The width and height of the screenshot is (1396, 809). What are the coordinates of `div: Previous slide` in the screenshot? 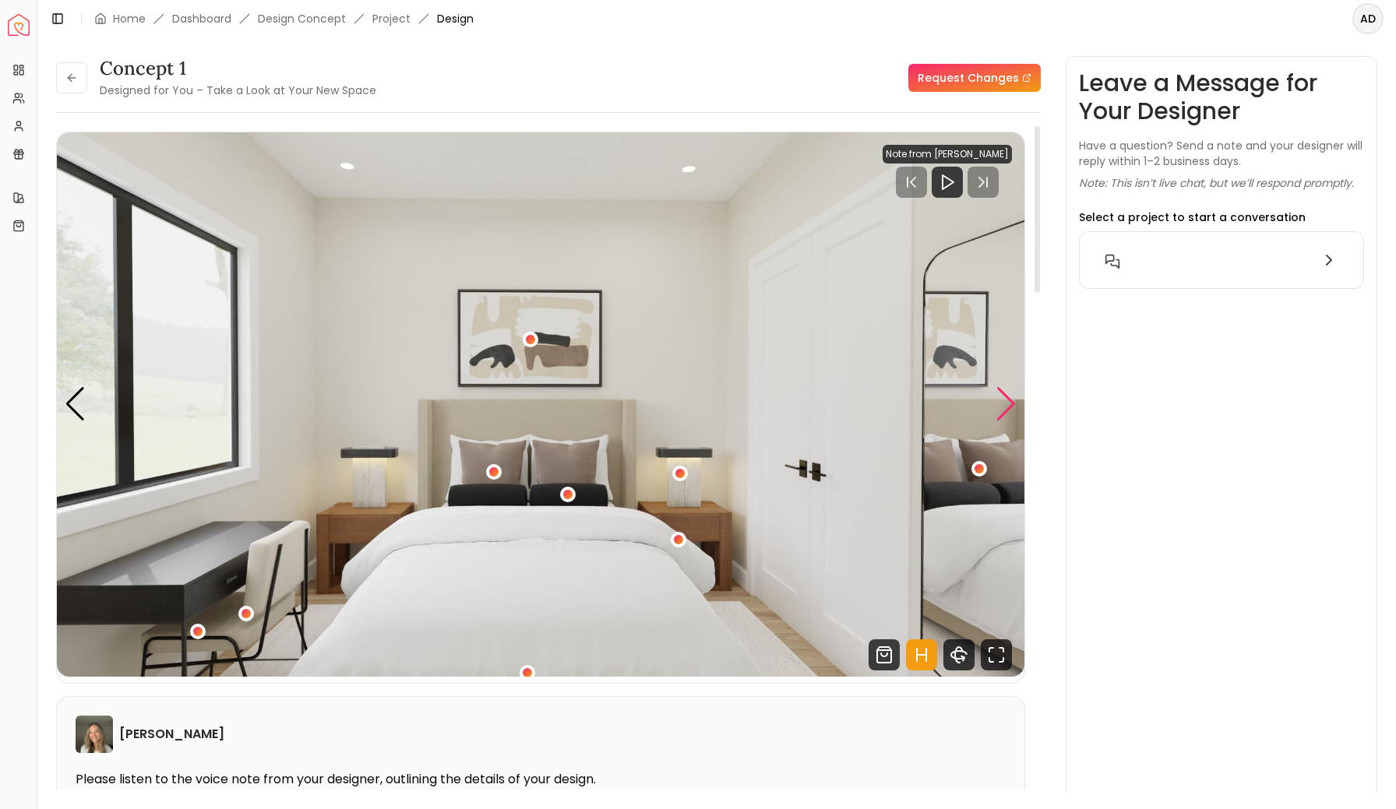 It's located at (75, 404).